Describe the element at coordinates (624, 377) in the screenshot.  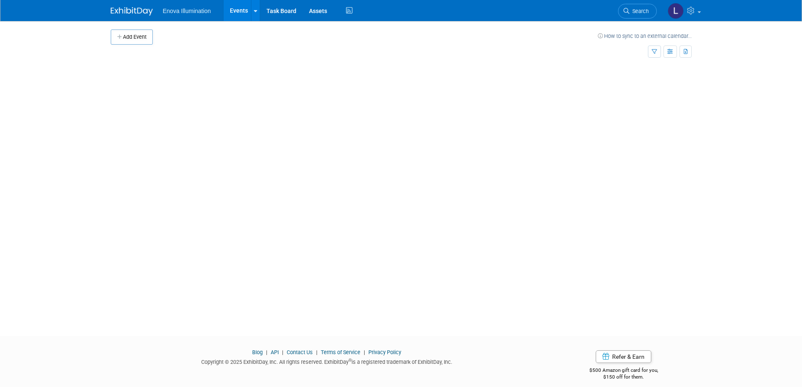
I see `div: $150 off for them.` at that location.